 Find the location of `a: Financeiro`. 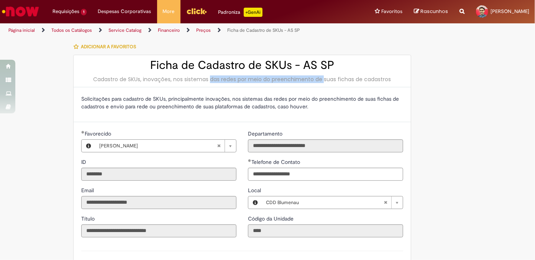

a: Financeiro is located at coordinates (169, 30).